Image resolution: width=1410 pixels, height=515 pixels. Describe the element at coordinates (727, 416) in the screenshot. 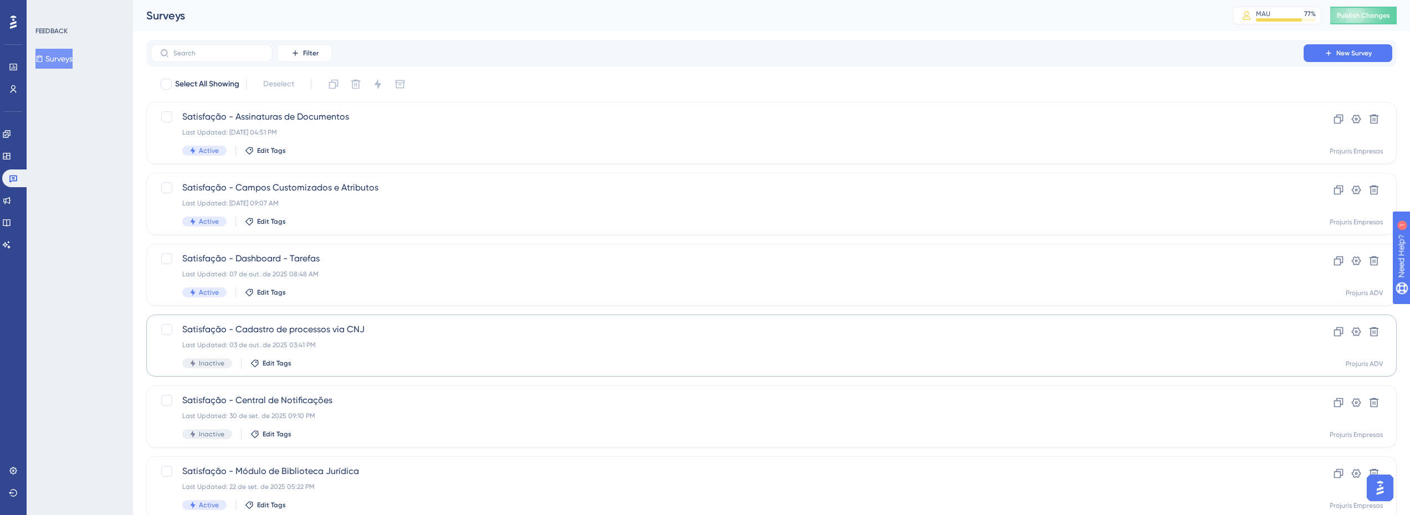

I see `div: Last Updated: 30 de set. de 2025 09:10 PM` at that location.